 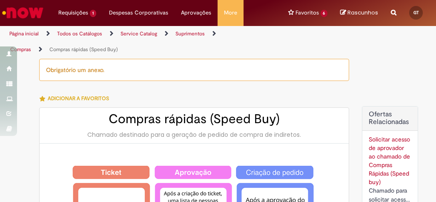 I want to click on div: Chamado destinado para a geração de pedido de compra de indiretos., so click(x=194, y=135).